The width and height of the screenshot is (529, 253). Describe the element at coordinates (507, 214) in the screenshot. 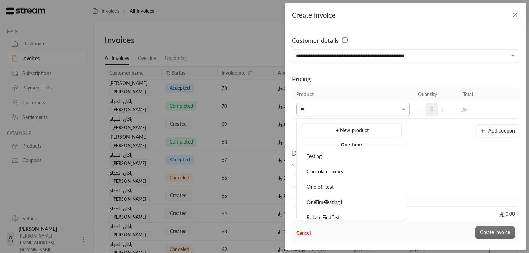

I see `span: 0.00` at that location.